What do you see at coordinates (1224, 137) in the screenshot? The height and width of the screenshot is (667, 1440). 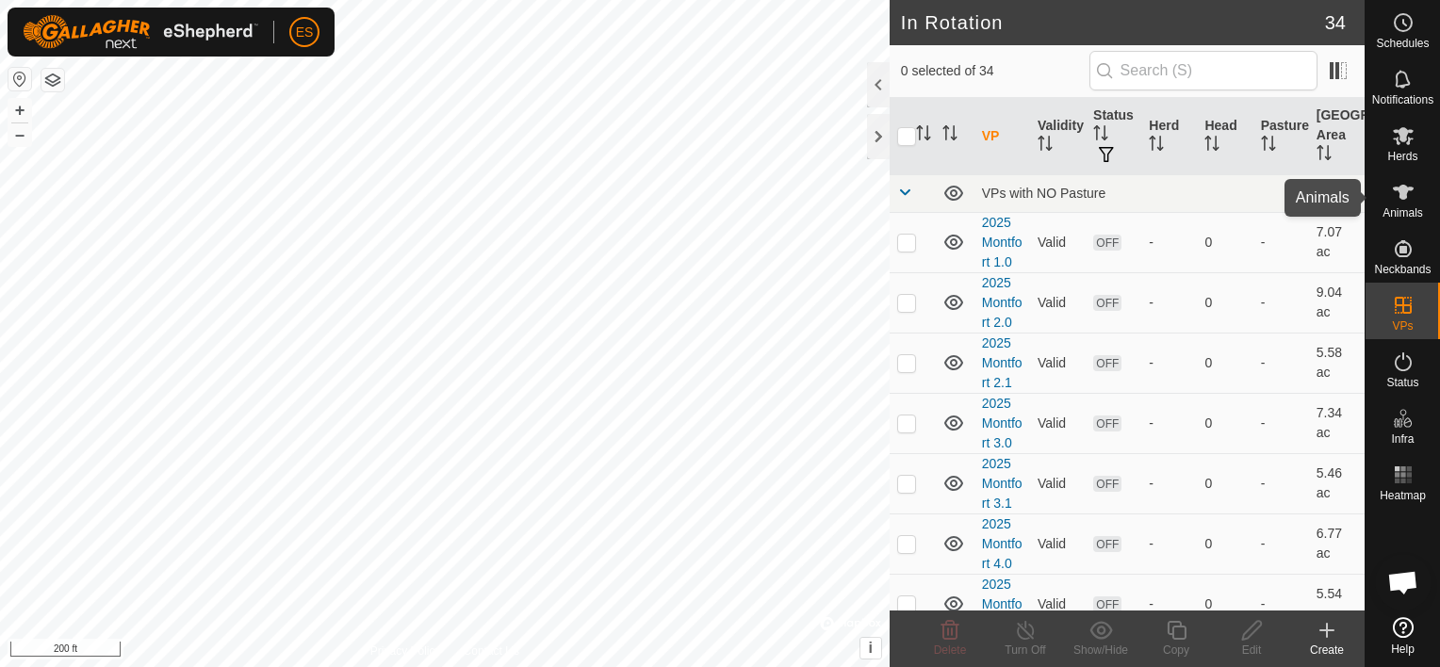 I see `th: Head` at bounding box center [1224, 137].